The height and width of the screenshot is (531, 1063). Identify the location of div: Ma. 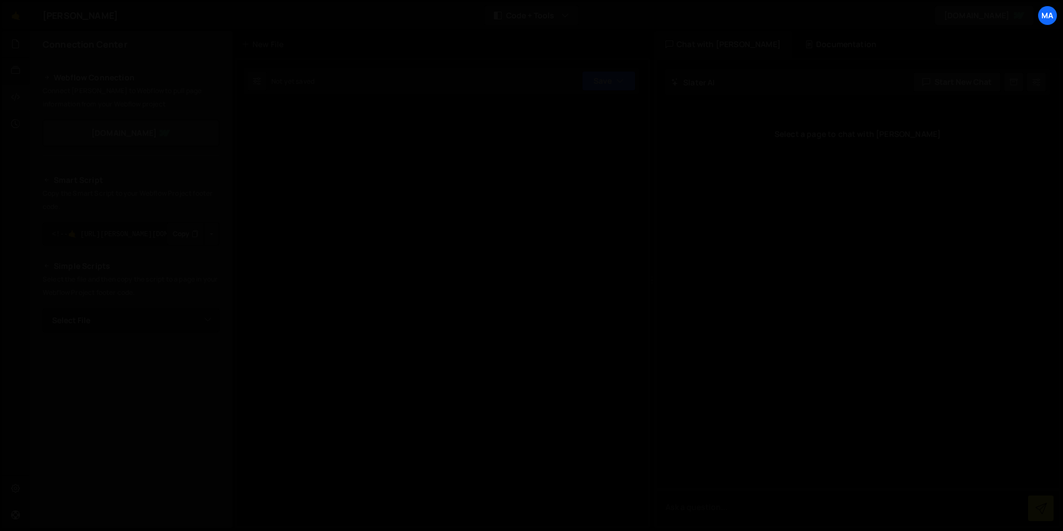
(1048, 16).